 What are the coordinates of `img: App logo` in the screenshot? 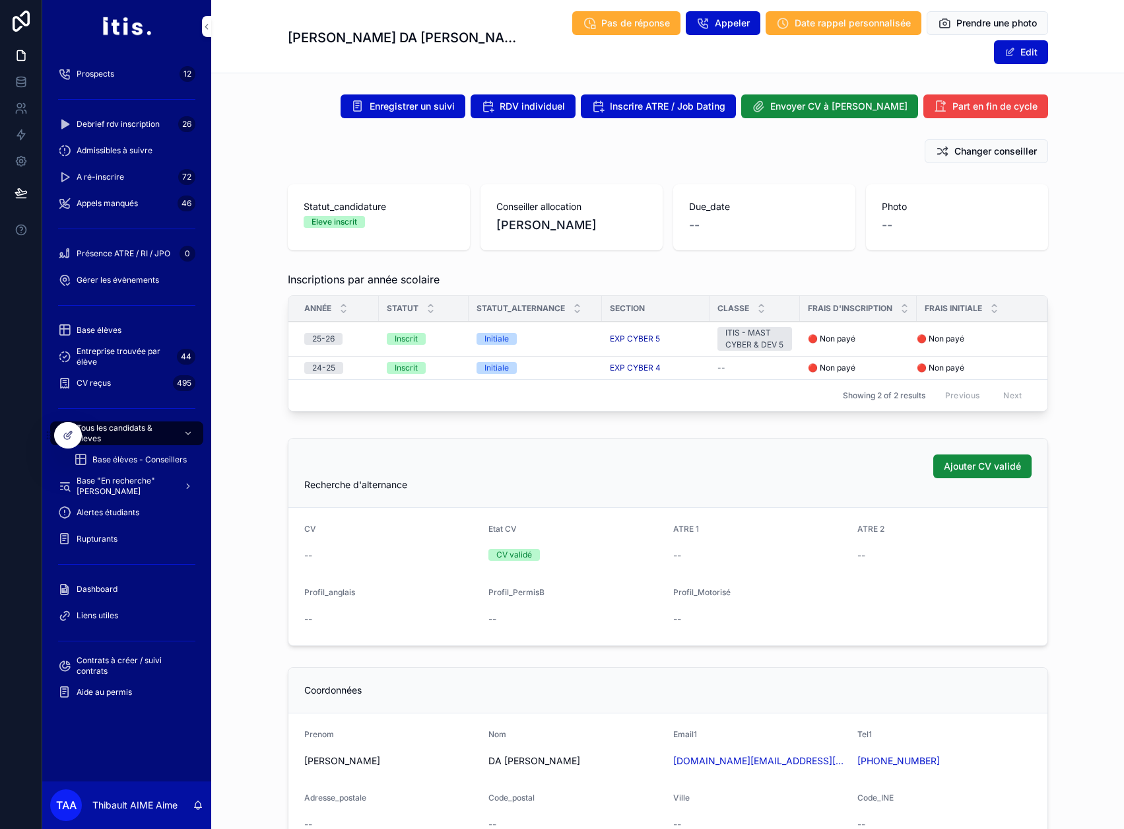 It's located at (126, 26).